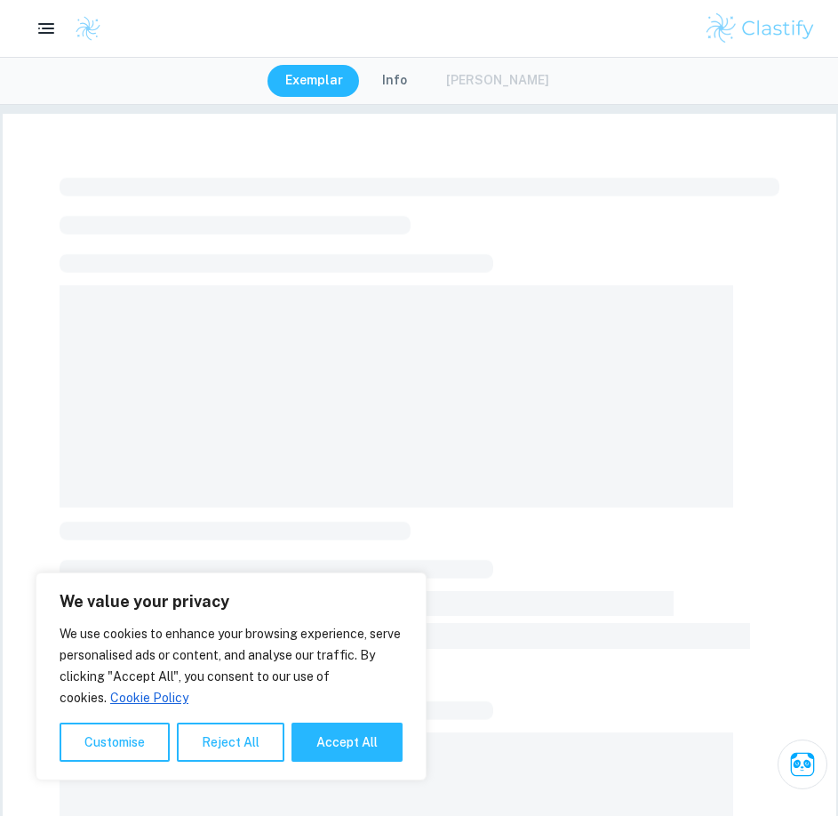 This screenshot has height=816, width=838. I want to click on button: Ask Clai, so click(803, 764).